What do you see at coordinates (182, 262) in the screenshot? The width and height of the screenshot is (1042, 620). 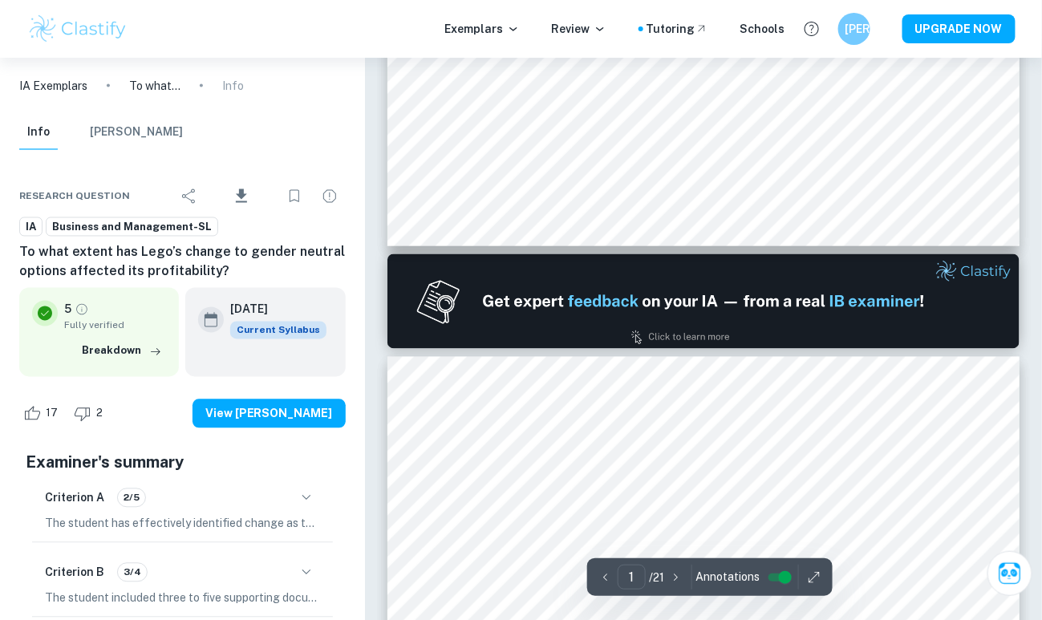 I see `h6: To what extent has Lego’s change to gender neutral options affected its profitability?` at bounding box center [182, 262].